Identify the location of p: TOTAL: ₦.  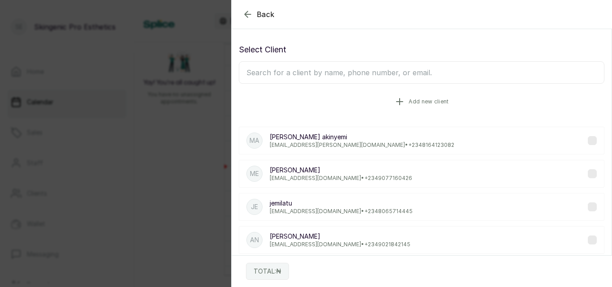
(268, 272).